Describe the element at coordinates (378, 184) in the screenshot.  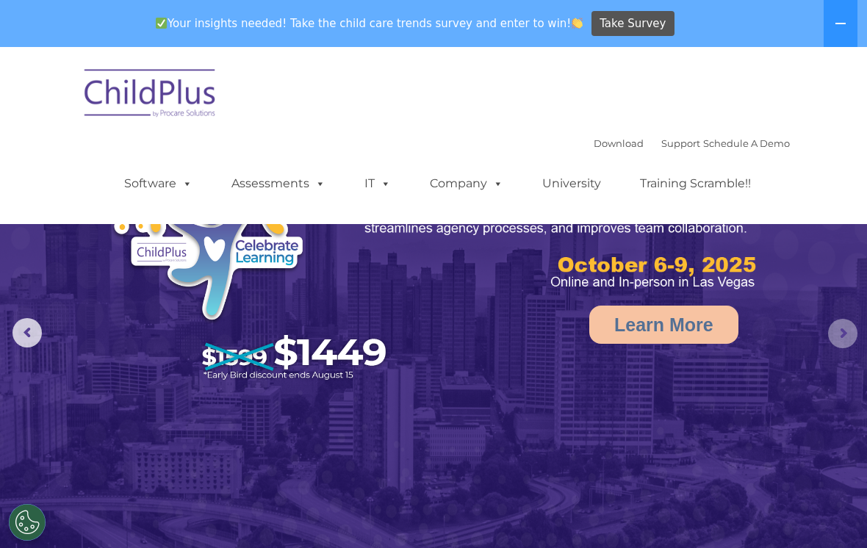
I see `a: IT` at that location.